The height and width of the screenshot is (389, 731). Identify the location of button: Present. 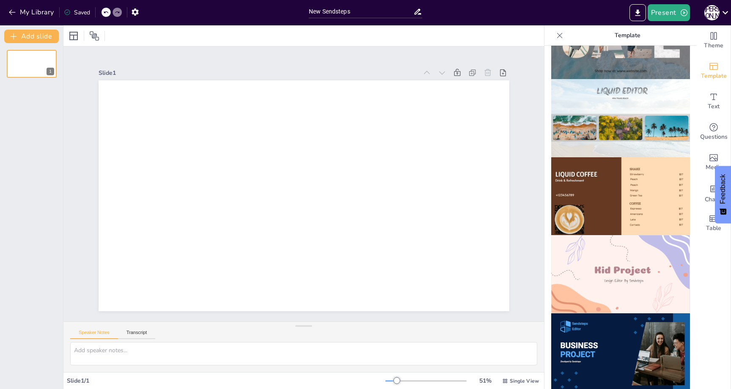
(669, 13).